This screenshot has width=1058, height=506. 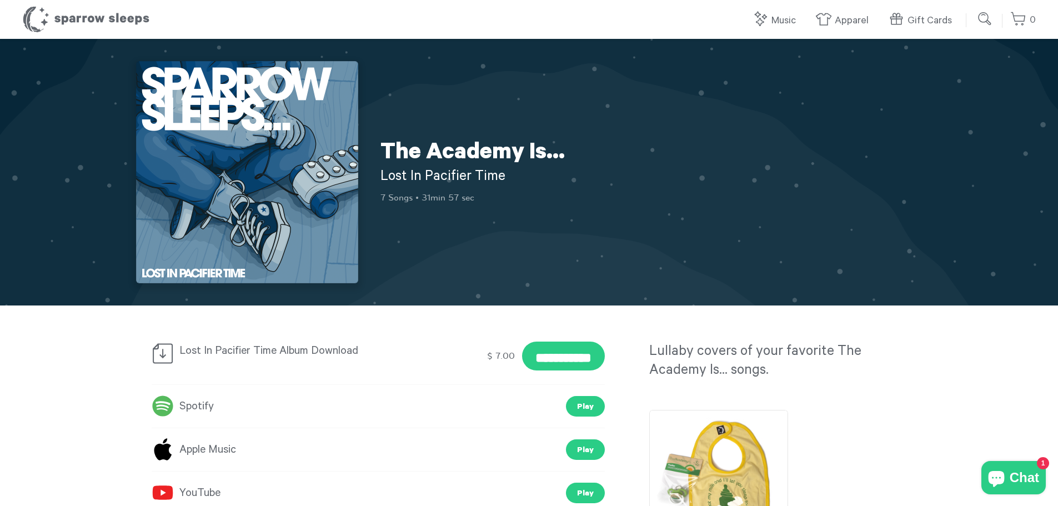 What do you see at coordinates (186, 493) in the screenshot?
I see `a: YouTube` at bounding box center [186, 493].